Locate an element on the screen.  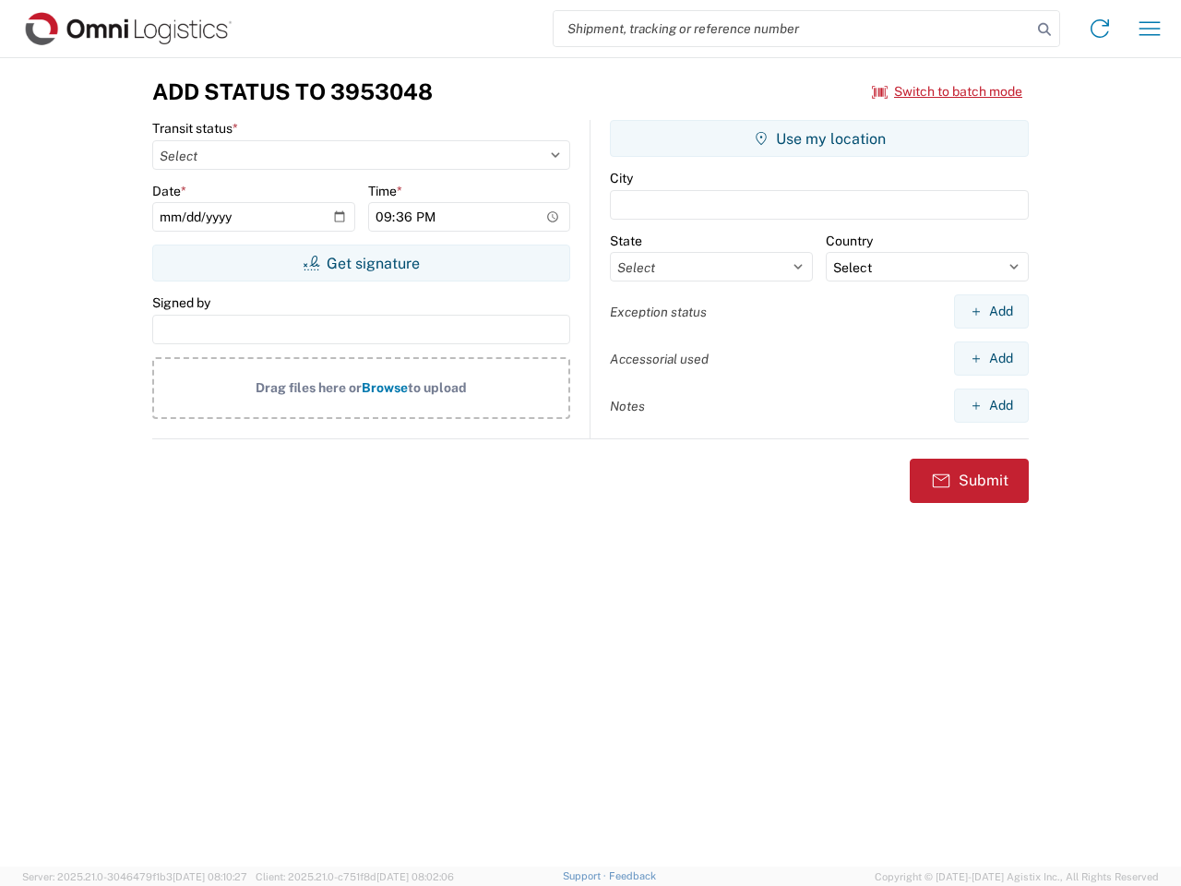
span: Server: 2025.21.0-3046479f1b3 is located at coordinates (135, 876).